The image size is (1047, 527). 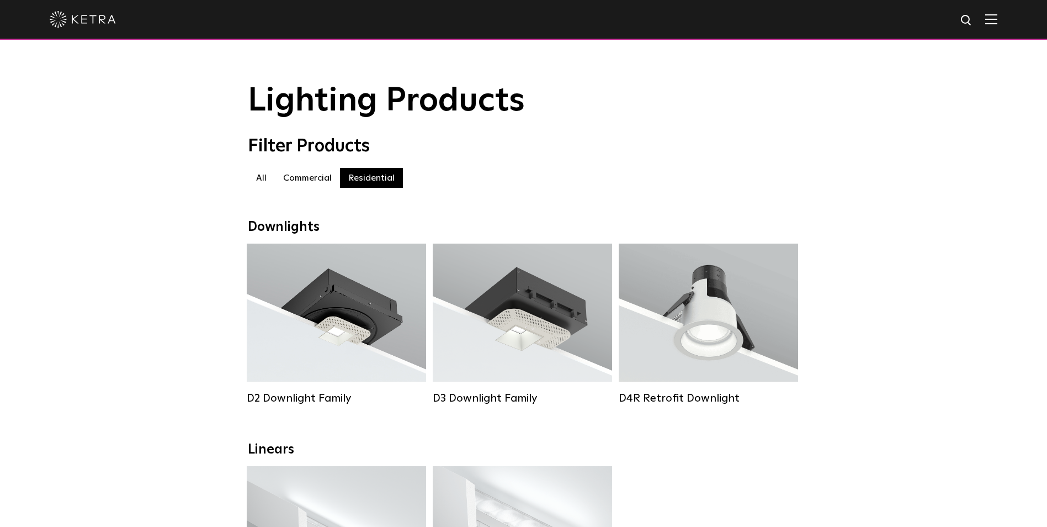 I want to click on div: D4R Retrofit Downlight, so click(x=708, y=398).